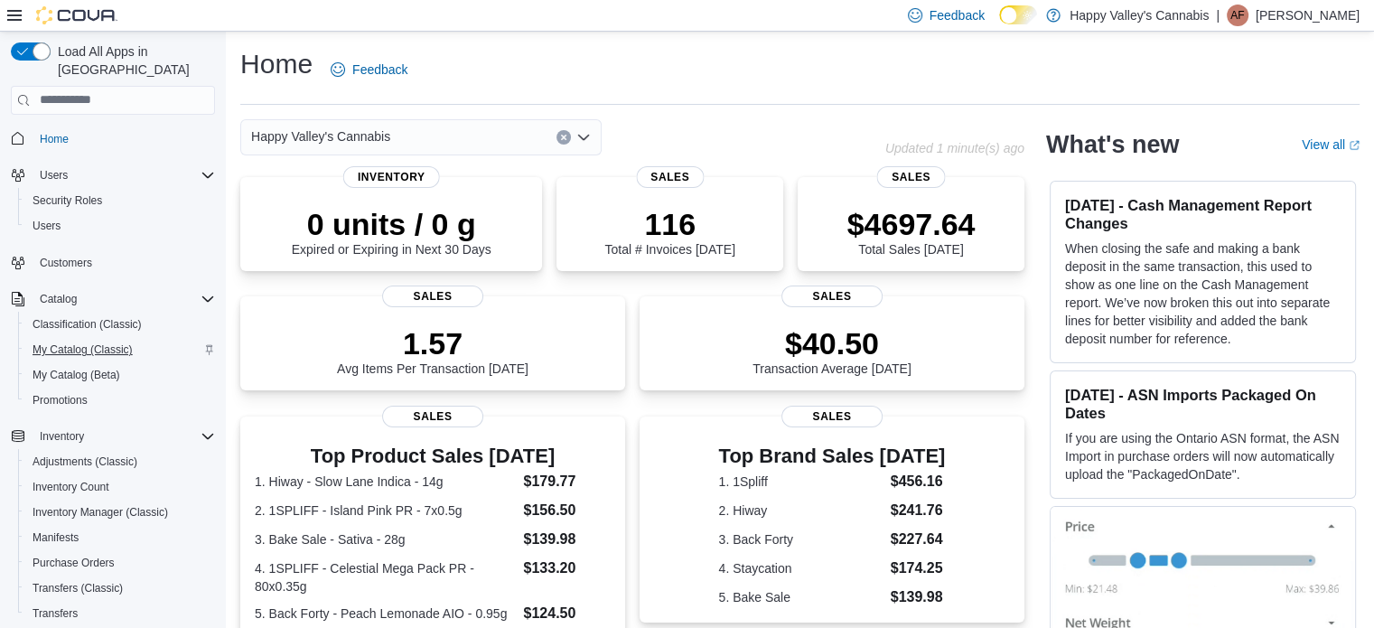 This screenshot has width=1374, height=628. What do you see at coordinates (46, 226) in the screenshot?
I see `a: Users` at bounding box center [46, 226].